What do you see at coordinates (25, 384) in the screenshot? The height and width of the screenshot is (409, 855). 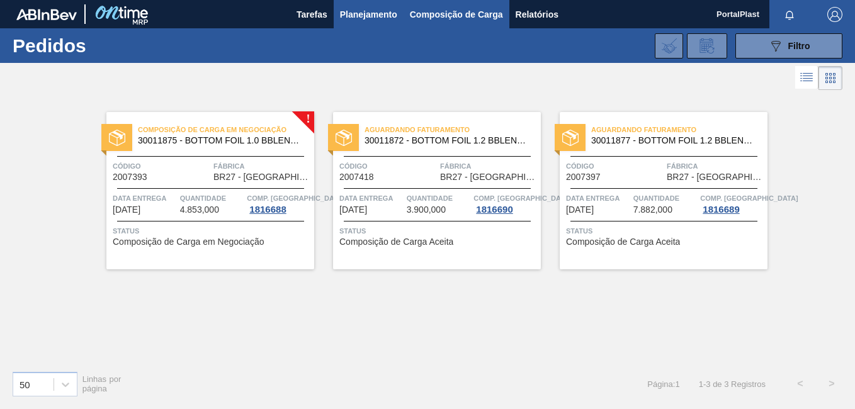 I see `div: 50` at bounding box center [25, 384].